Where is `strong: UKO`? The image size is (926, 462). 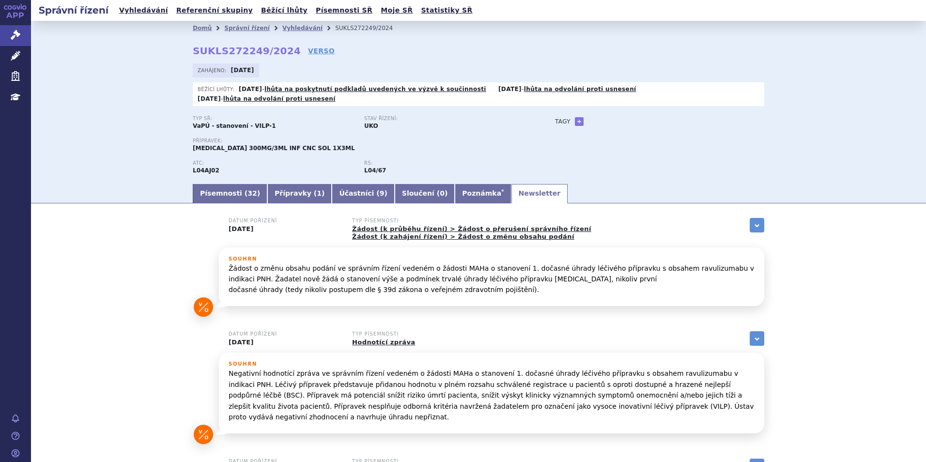 strong: UKO is located at coordinates (371, 126).